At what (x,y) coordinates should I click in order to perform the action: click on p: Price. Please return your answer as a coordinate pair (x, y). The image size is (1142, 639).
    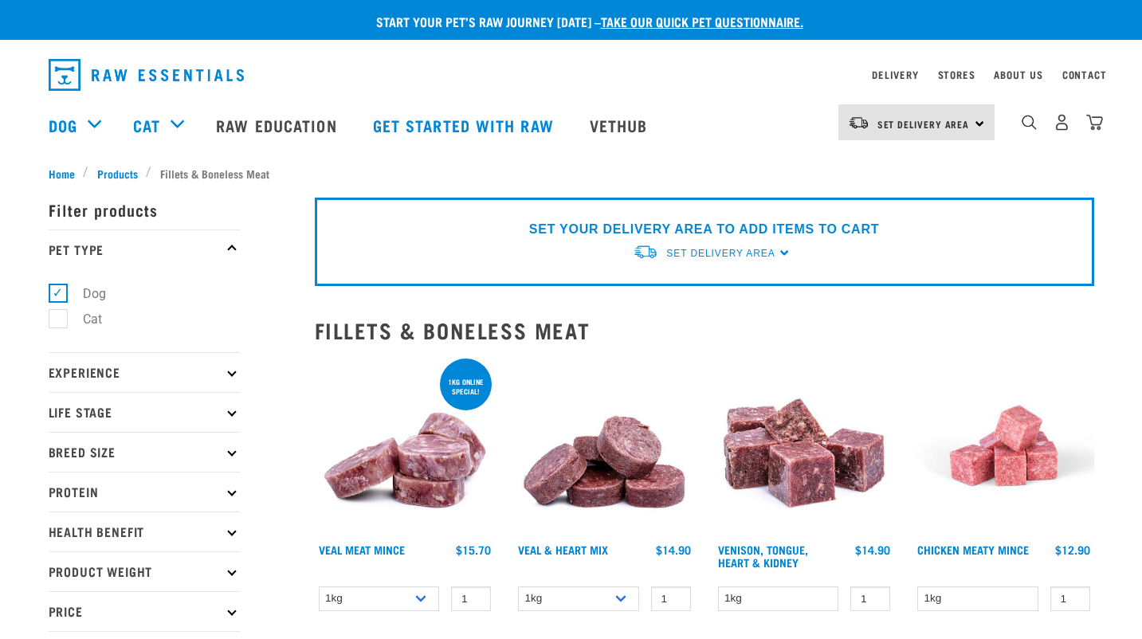
    Looking at the image, I should click on (144, 611).